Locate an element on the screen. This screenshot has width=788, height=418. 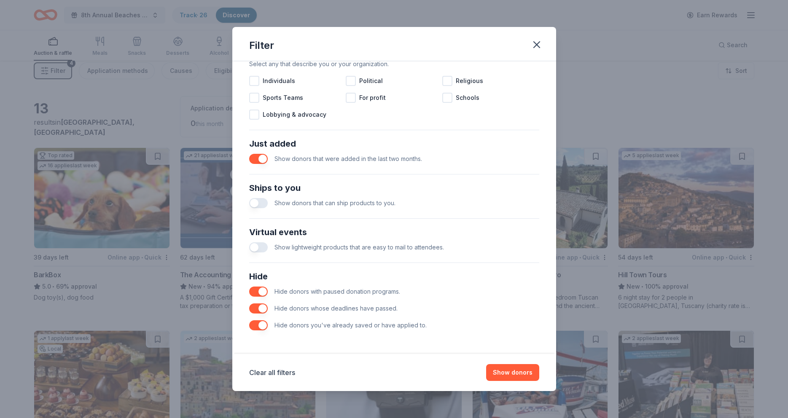
span: Religious is located at coordinates (470, 81).